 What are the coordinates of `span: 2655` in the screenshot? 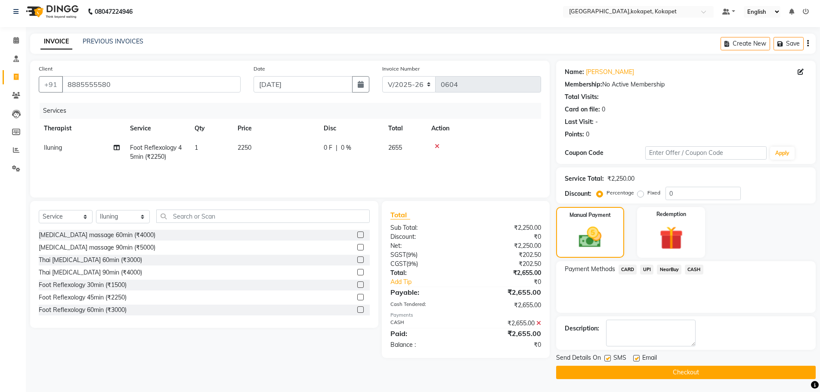 It's located at (395, 148).